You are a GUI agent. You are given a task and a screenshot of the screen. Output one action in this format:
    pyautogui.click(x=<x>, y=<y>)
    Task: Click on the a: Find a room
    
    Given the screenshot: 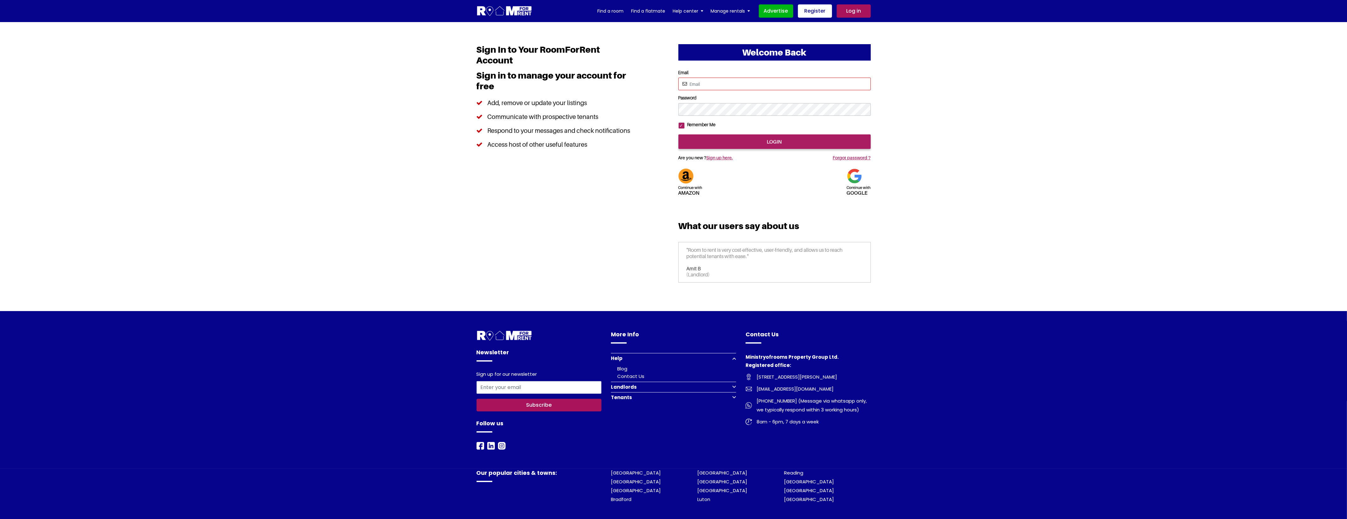 What is the action you would take?
    pyautogui.click(x=611, y=11)
    